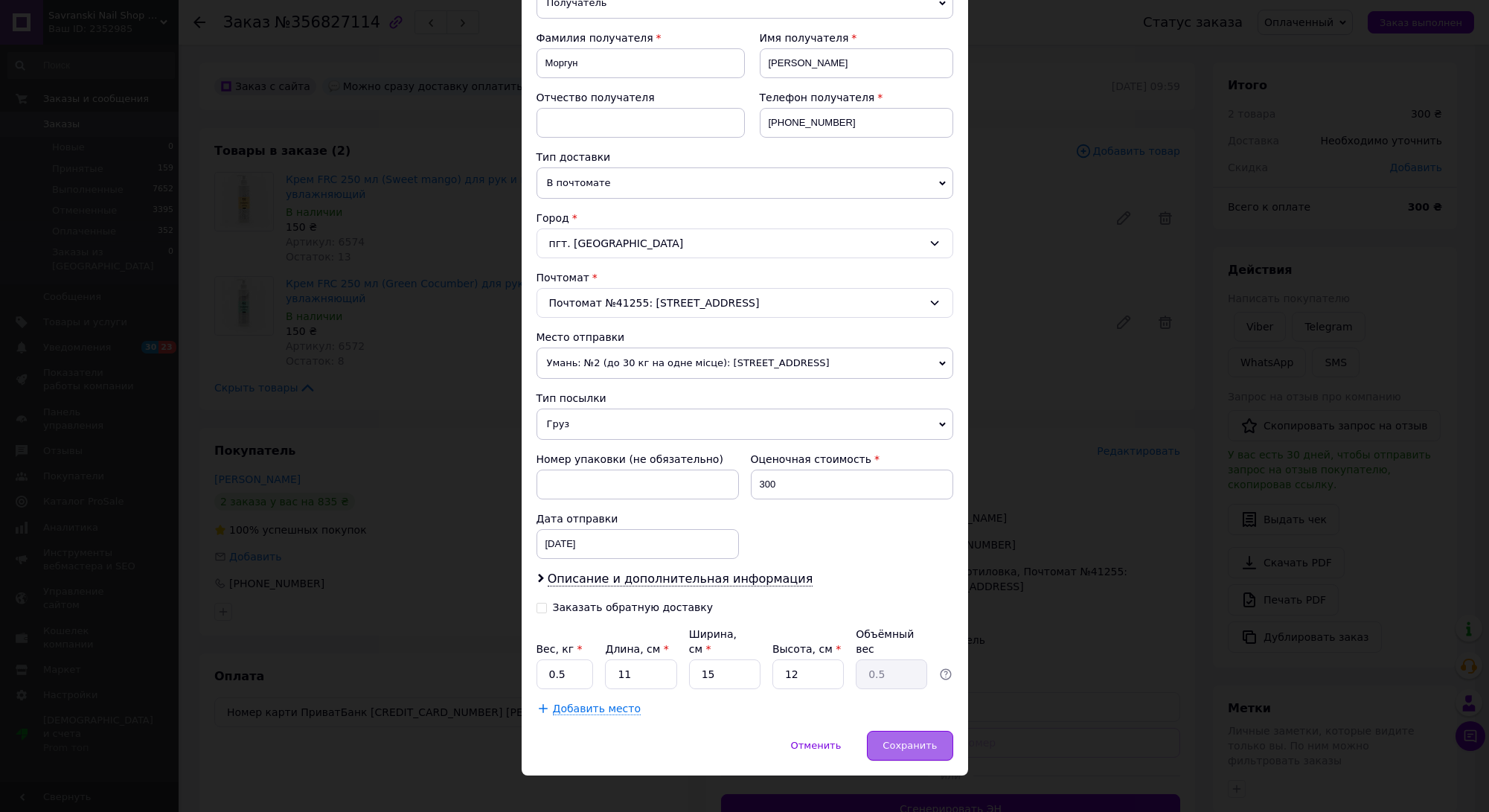 Image resolution: width=1489 pixels, height=812 pixels. I want to click on span: Место отправки, so click(580, 337).